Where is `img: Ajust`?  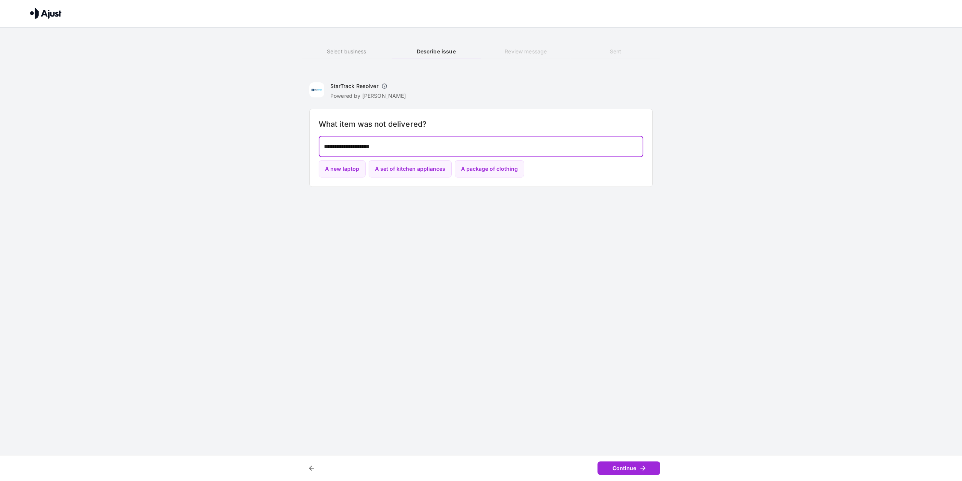 img: Ajust is located at coordinates (46, 13).